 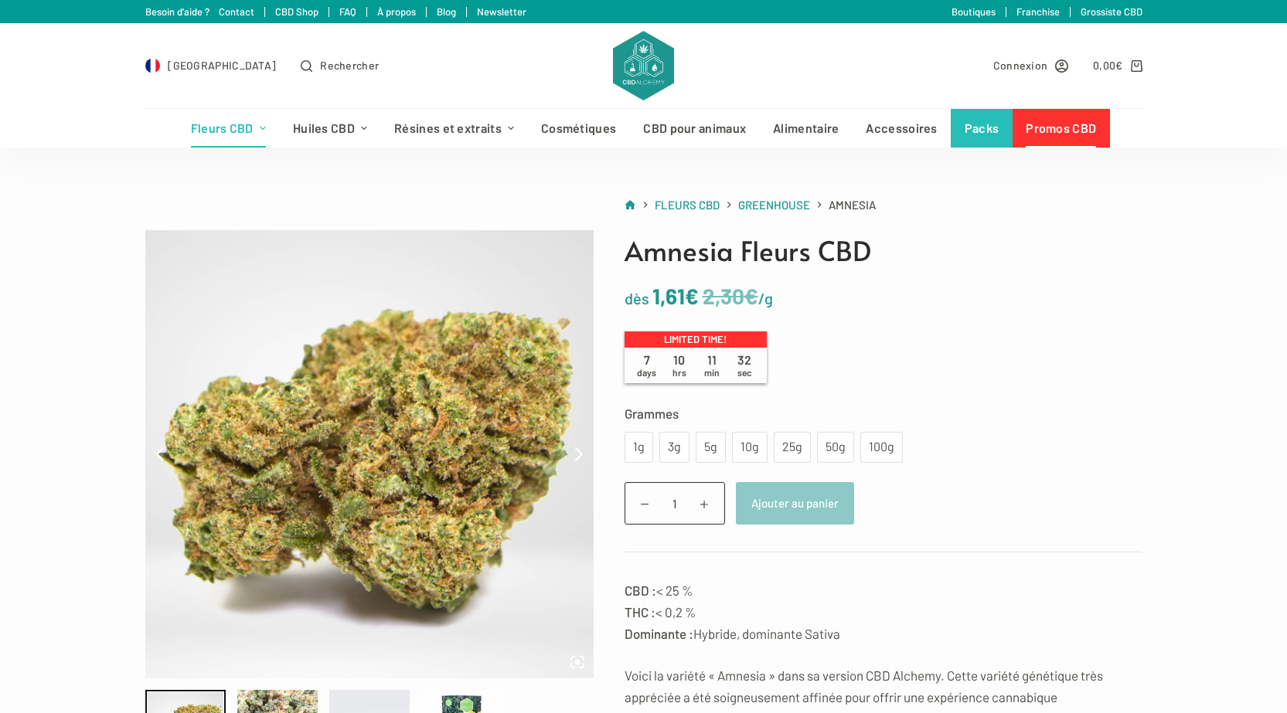 What do you see at coordinates (646, 373) in the screenshot?
I see `span: days` at bounding box center [646, 373].